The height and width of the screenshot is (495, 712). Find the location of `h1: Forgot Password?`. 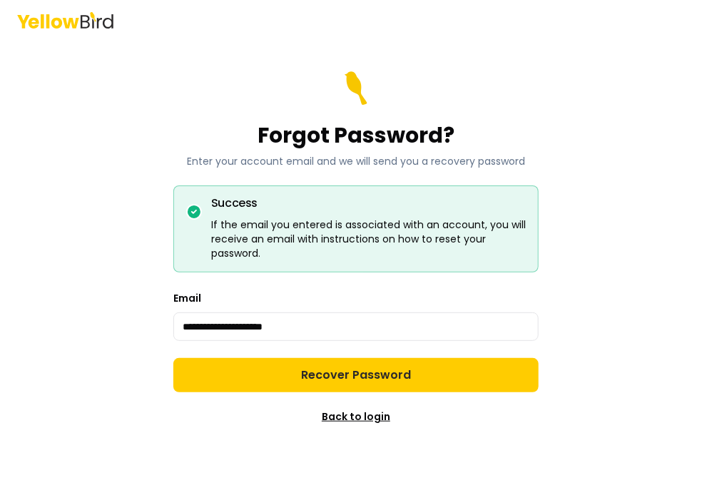

h1: Forgot Password? is located at coordinates (356, 136).